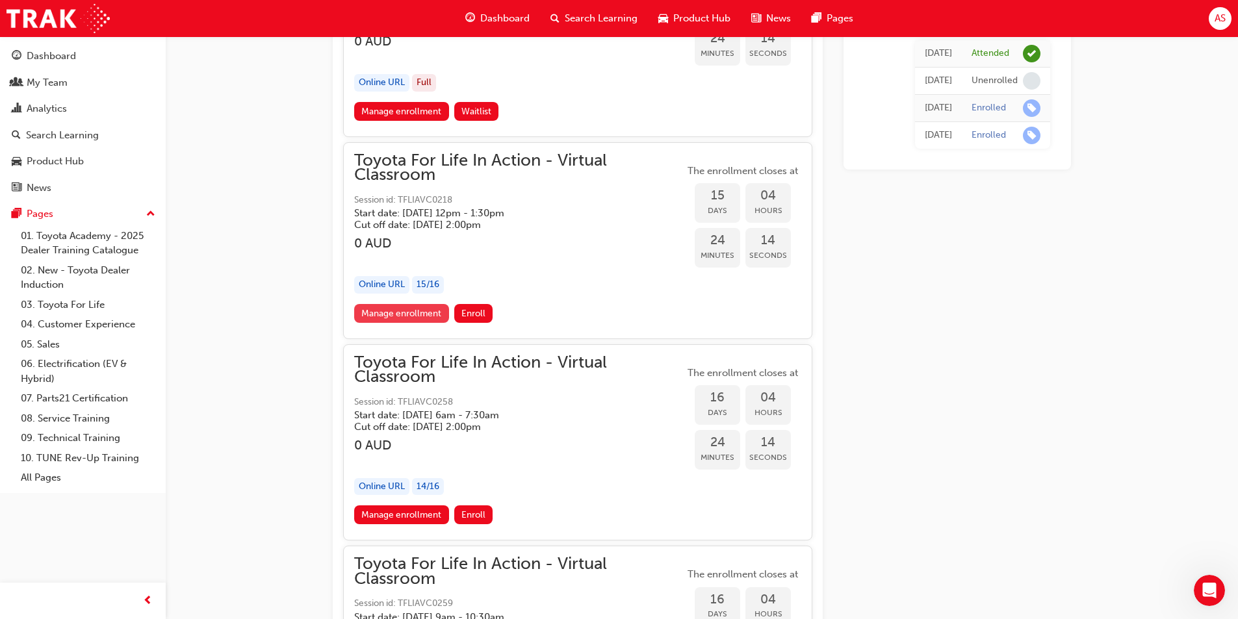 The image size is (1238, 619). What do you see at coordinates (47, 109) in the screenshot?
I see `div: Analytics` at bounding box center [47, 109].